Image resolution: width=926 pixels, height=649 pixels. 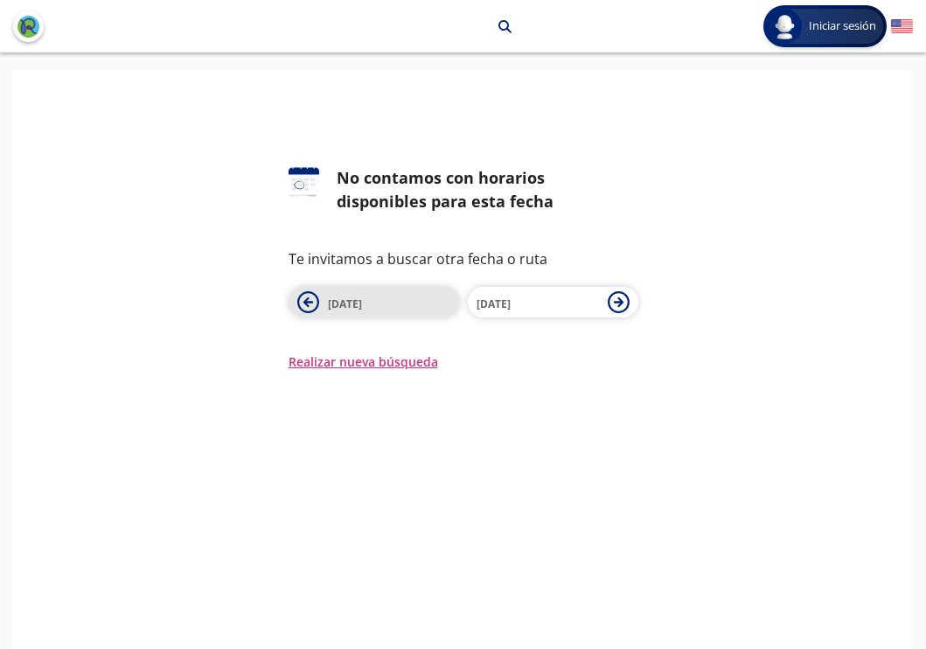 What do you see at coordinates (363, 361) in the screenshot?
I see `button: Realizar nueva búsqueda` at bounding box center [363, 361].